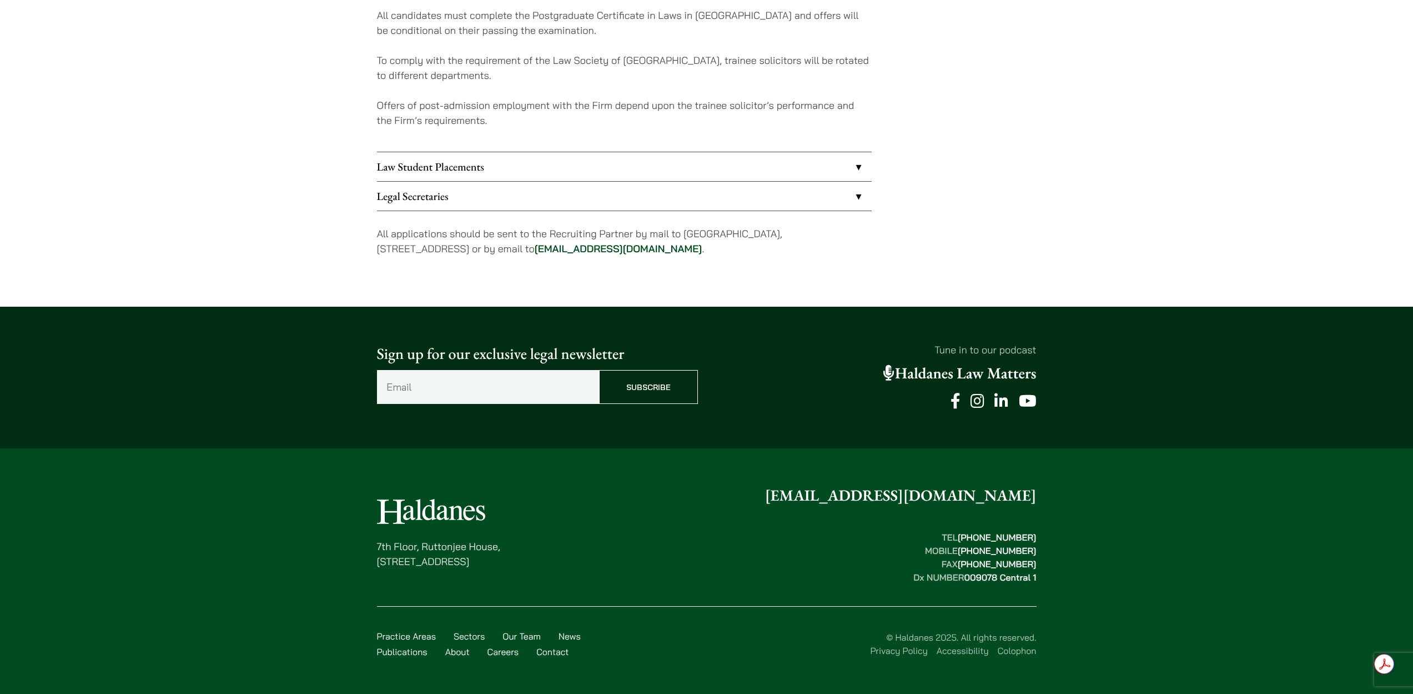  What do you see at coordinates (458, 651) in the screenshot?
I see `a: About` at bounding box center [458, 651].